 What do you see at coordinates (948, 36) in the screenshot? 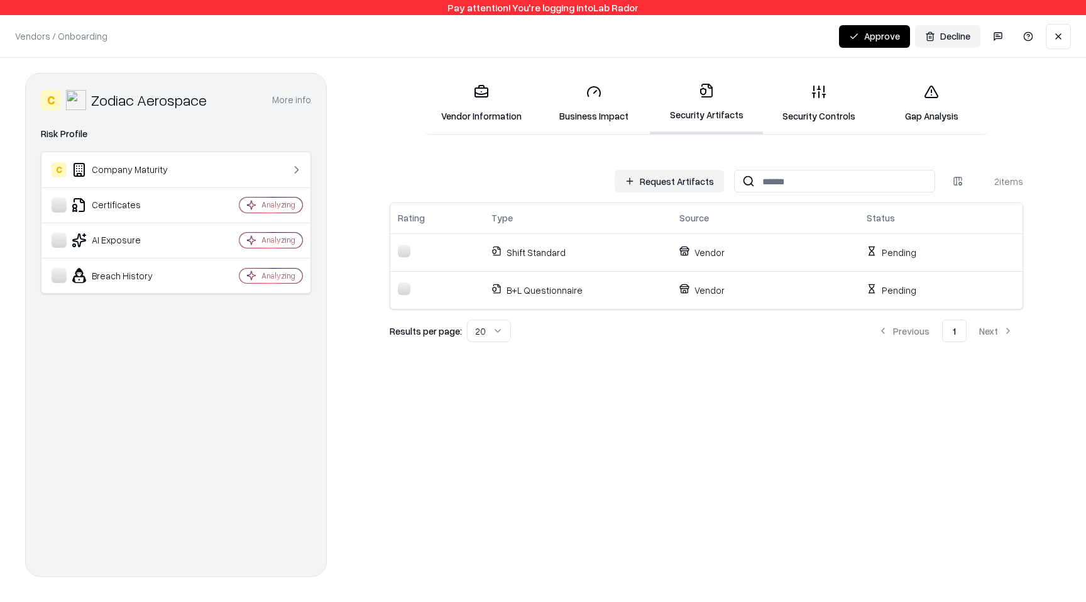
I see `button: Decline` at bounding box center [948, 36].